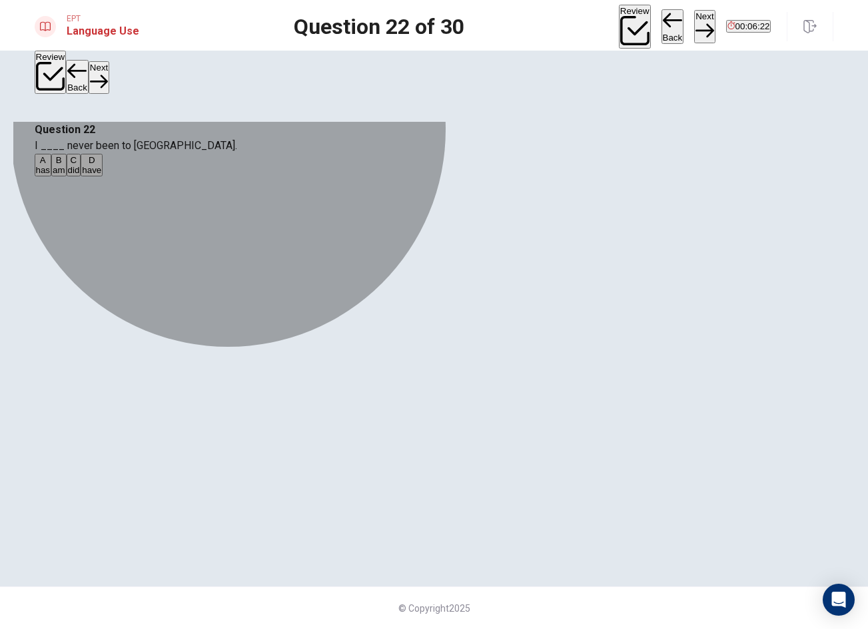  What do you see at coordinates (838, 600) in the screenshot?
I see `div: Open Intercom Messenger` at bounding box center [838, 600].